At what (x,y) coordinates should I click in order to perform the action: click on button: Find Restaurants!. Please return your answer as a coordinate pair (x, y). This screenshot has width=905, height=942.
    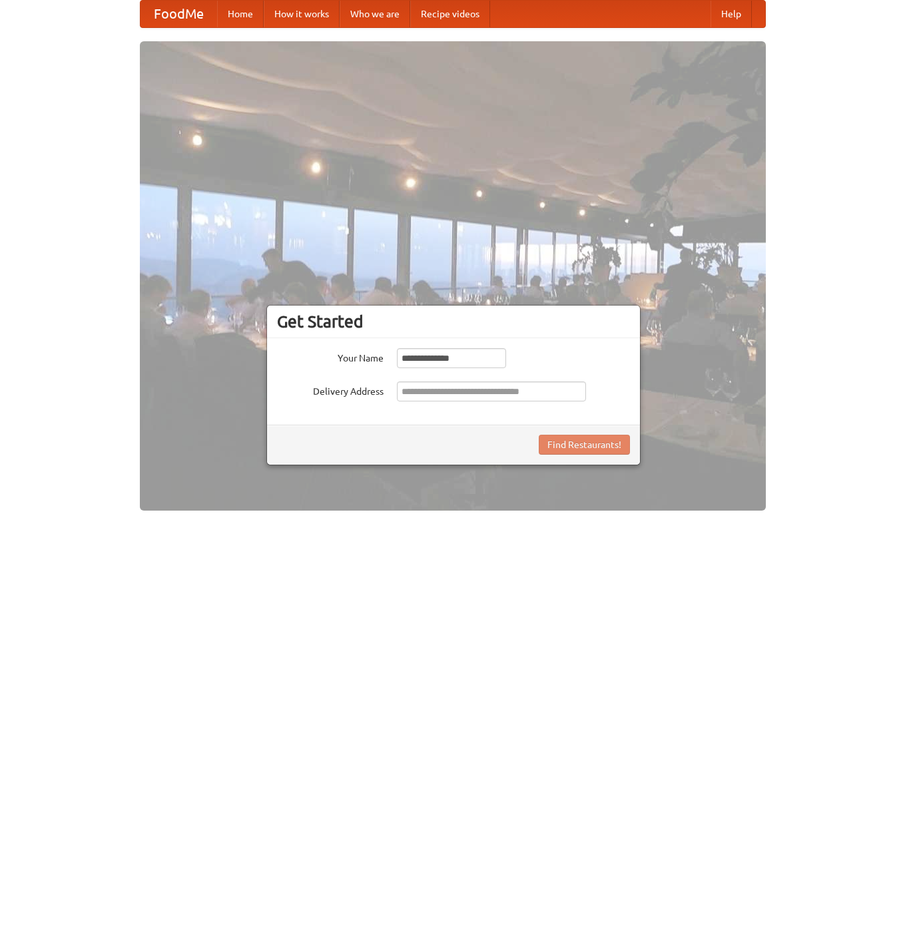
    Looking at the image, I should click on (584, 445).